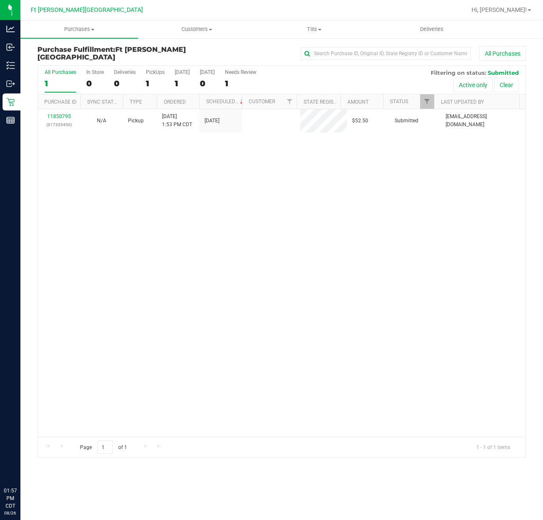  I want to click on a: State Registry ID, so click(325, 102).